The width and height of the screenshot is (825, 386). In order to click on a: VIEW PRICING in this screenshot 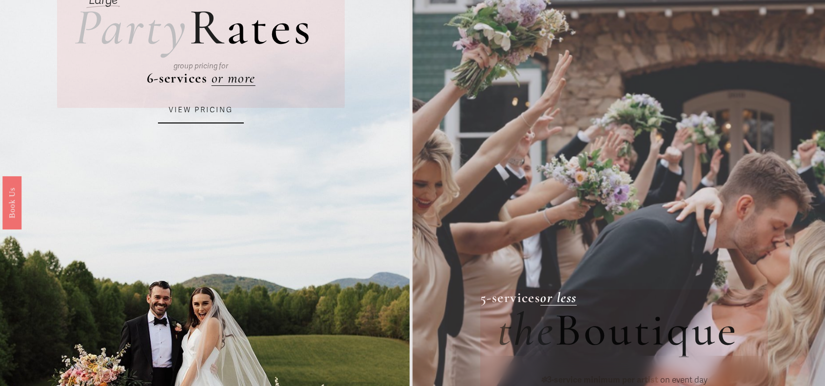, I will do `click(201, 110)`.